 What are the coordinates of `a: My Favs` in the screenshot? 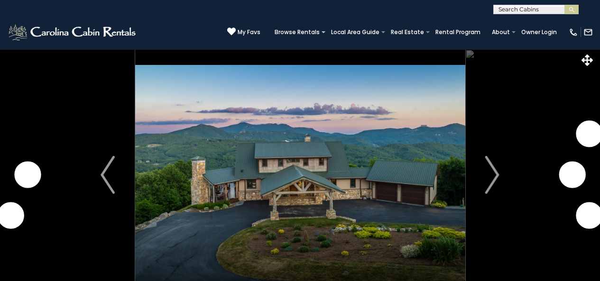 It's located at (244, 32).